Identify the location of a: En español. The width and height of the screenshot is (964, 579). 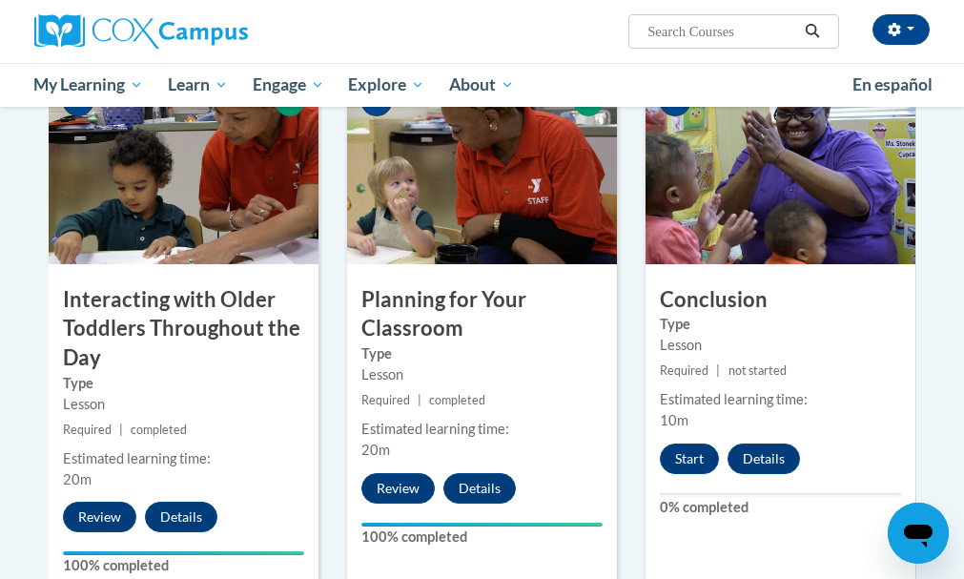
(892, 85).